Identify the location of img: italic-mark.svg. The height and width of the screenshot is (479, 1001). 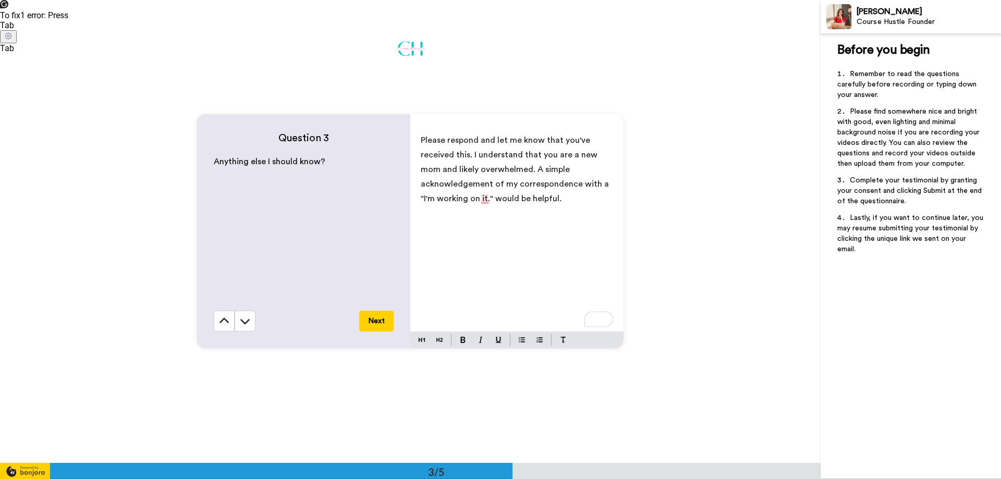
(481, 340).